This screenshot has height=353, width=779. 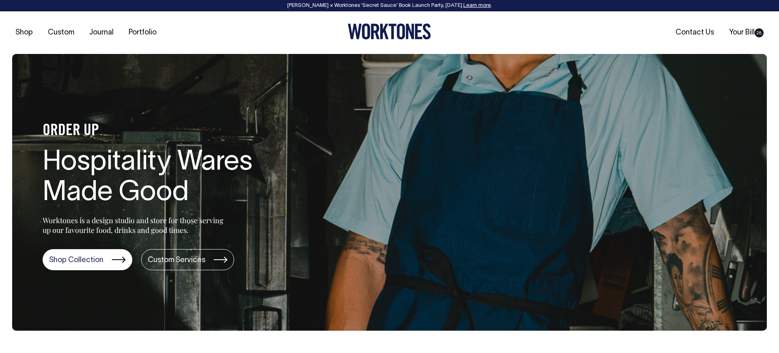 What do you see at coordinates (101, 32) in the screenshot?
I see `a: Journal` at bounding box center [101, 32].